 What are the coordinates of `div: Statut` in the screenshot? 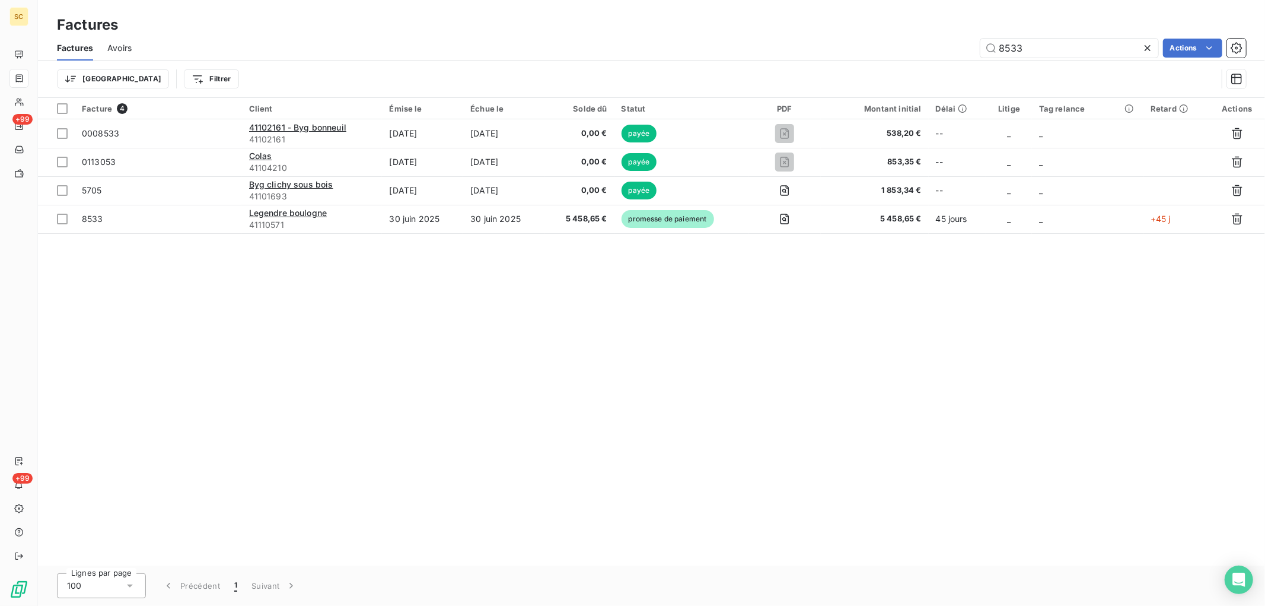 It's located at (682, 109).